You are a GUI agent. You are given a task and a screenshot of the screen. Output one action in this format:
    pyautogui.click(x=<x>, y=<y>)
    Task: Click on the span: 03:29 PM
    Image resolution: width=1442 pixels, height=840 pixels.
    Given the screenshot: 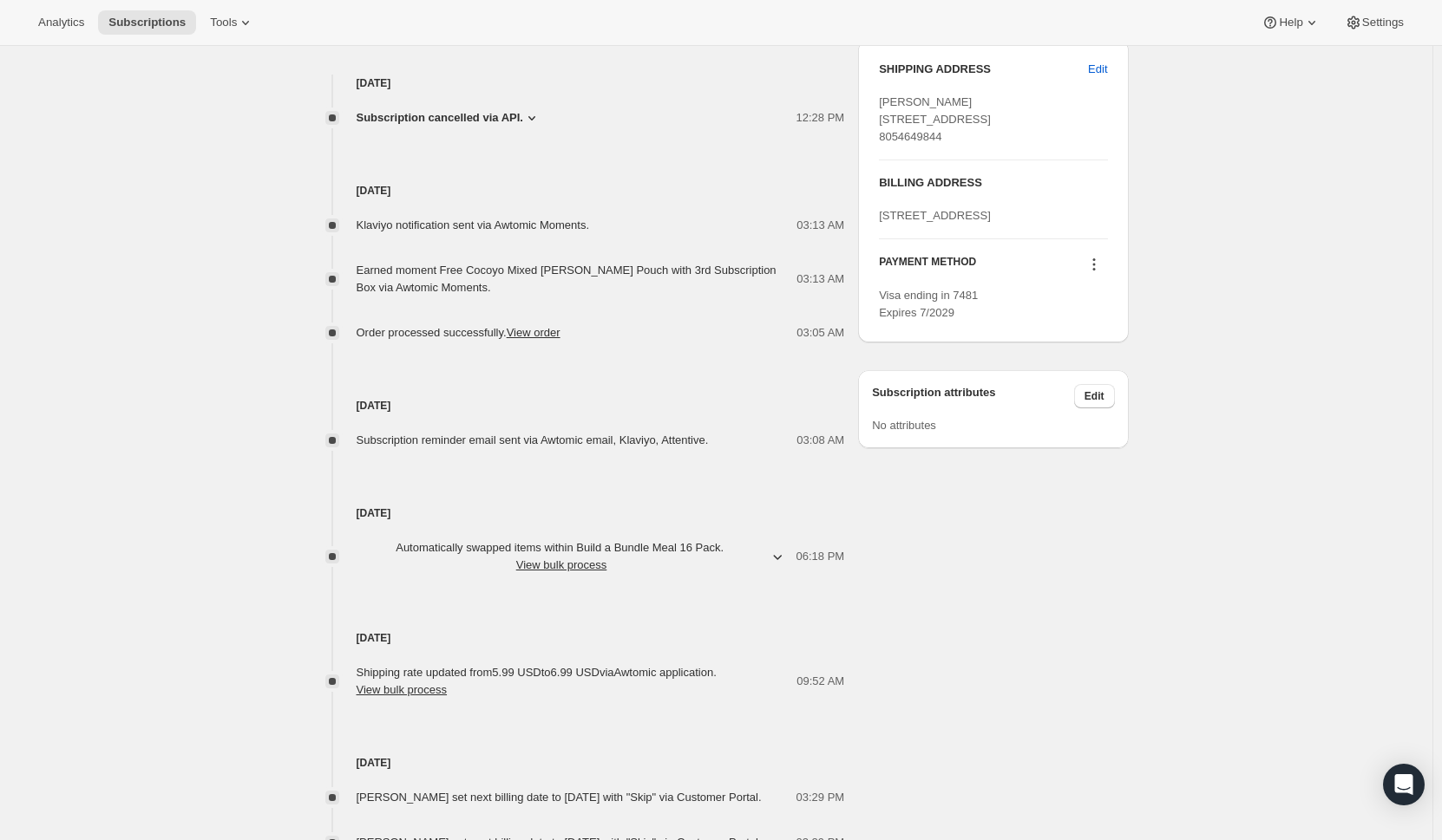 What is the action you would take?
    pyautogui.click(x=821, y=797)
    